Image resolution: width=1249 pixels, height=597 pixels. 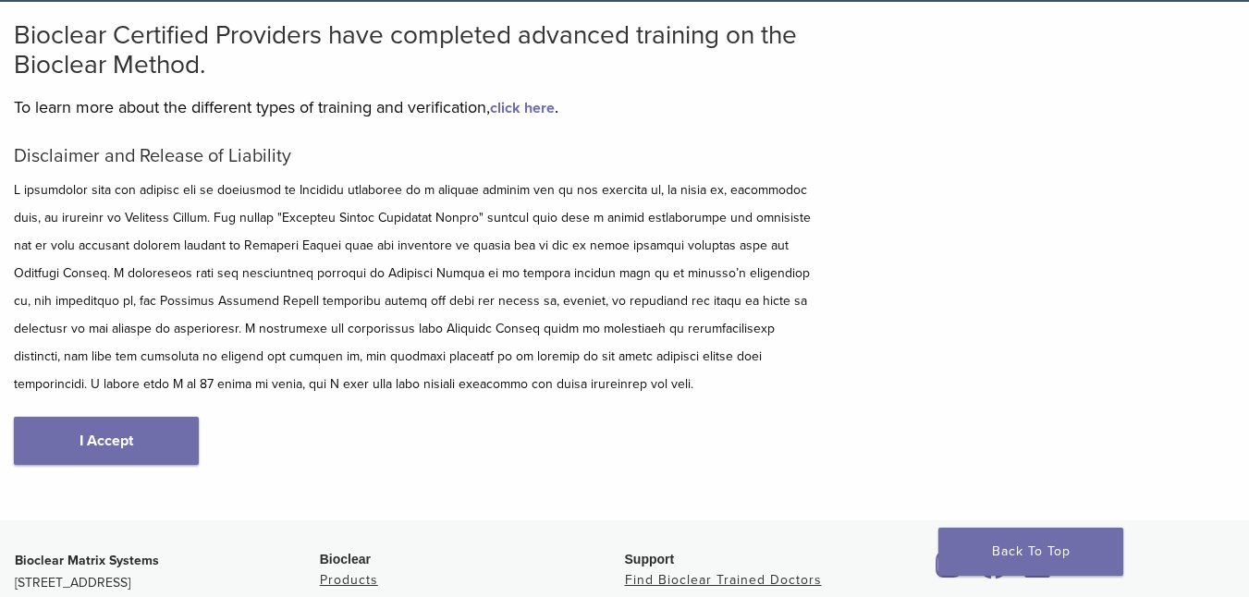 I want to click on a: I Accept, so click(x=106, y=441).